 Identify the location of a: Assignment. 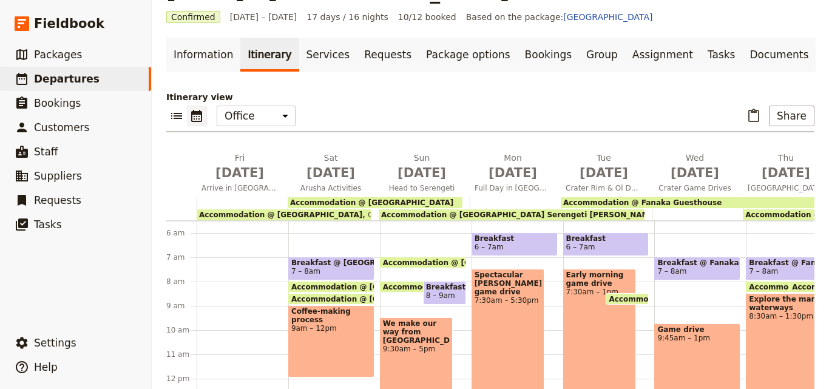
(662, 55).